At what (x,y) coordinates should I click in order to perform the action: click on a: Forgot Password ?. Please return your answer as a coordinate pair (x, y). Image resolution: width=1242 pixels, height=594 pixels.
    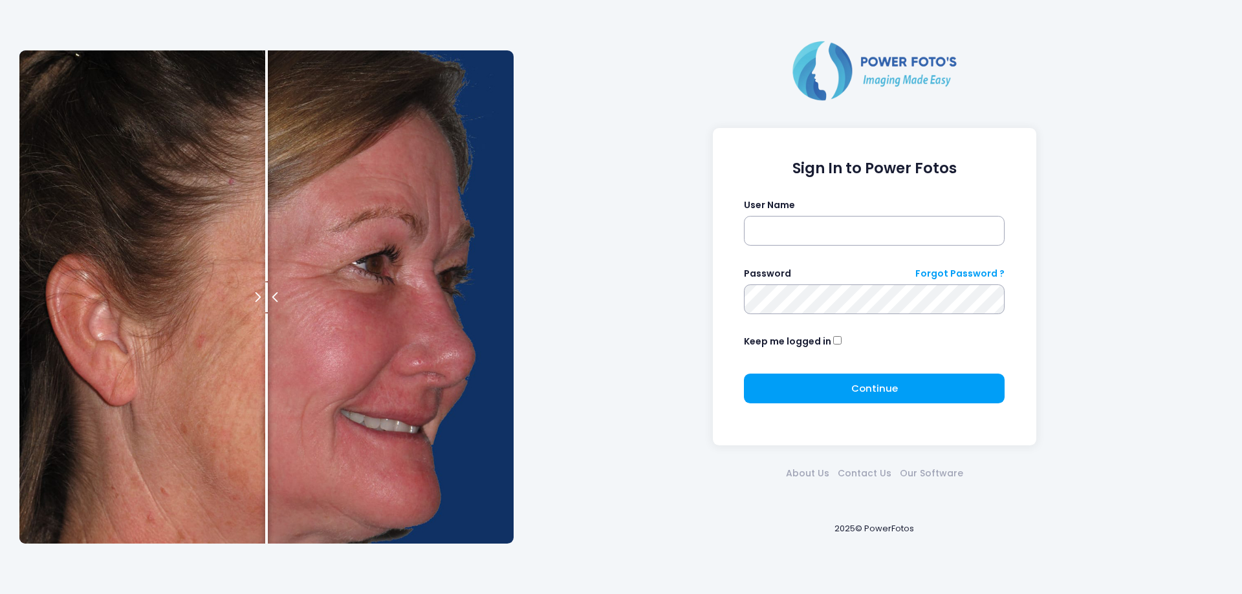
    Looking at the image, I should click on (960, 274).